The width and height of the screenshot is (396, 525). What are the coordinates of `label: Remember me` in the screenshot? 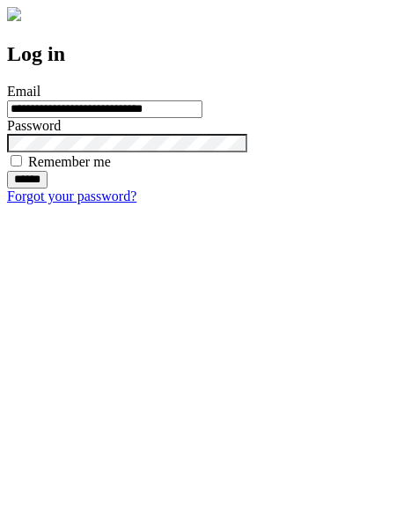 It's located at (70, 161).